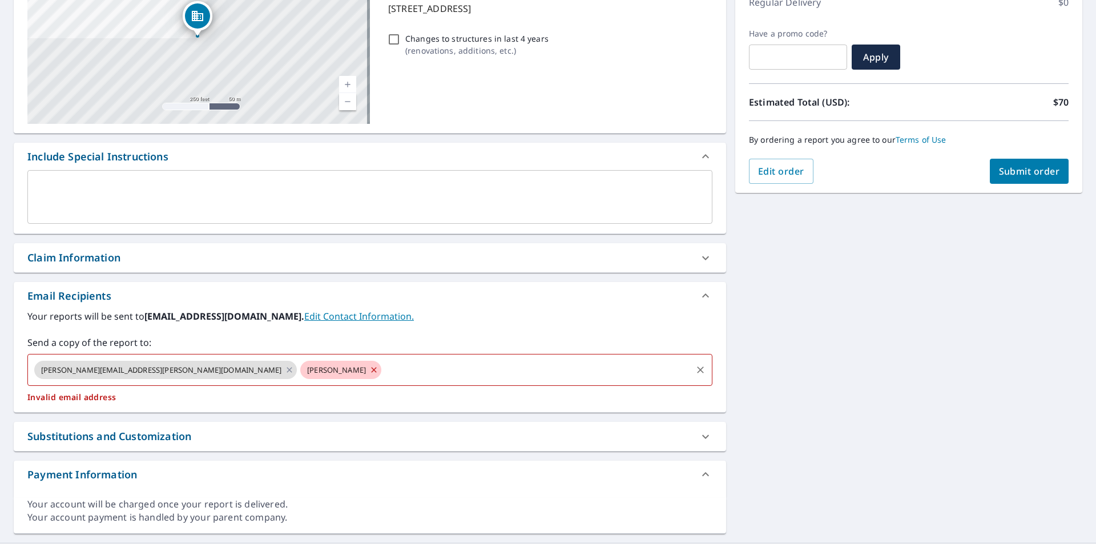 The image size is (1096, 544). I want to click on span: Submit order, so click(1029, 171).